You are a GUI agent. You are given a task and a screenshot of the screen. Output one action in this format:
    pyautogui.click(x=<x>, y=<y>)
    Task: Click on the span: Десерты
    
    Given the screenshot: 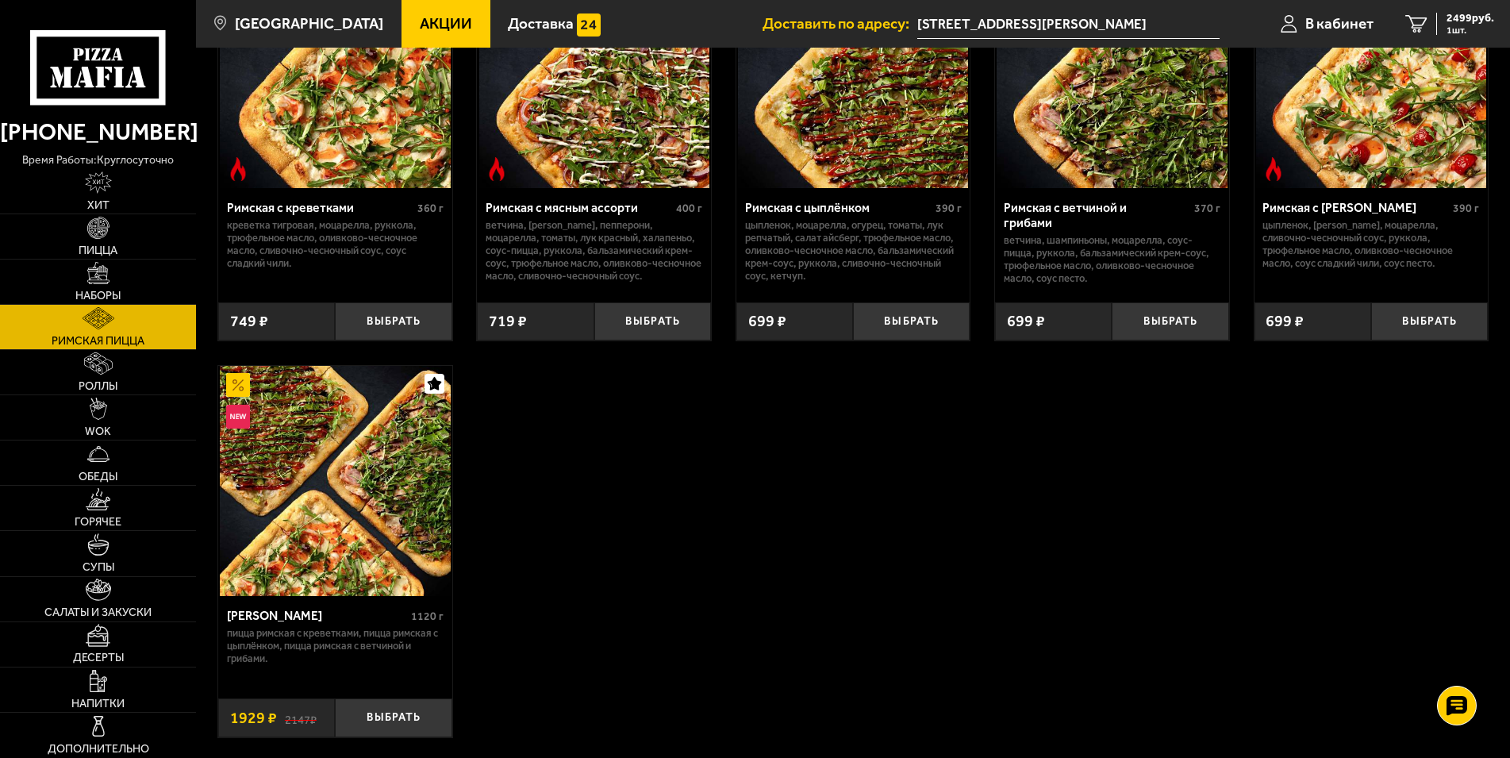 What is the action you would take?
    pyautogui.click(x=98, y=658)
    